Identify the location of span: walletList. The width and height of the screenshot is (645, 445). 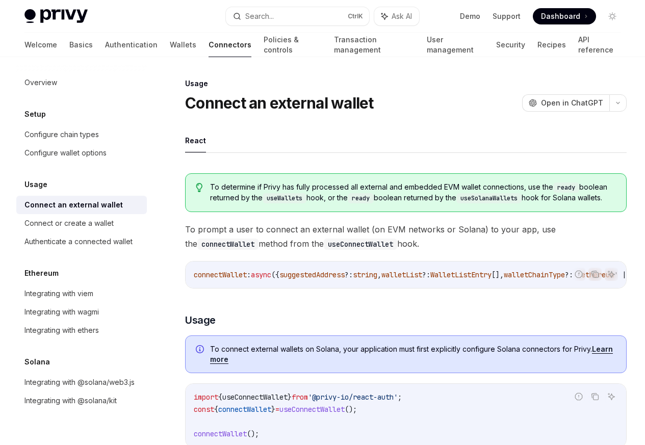
(402, 275).